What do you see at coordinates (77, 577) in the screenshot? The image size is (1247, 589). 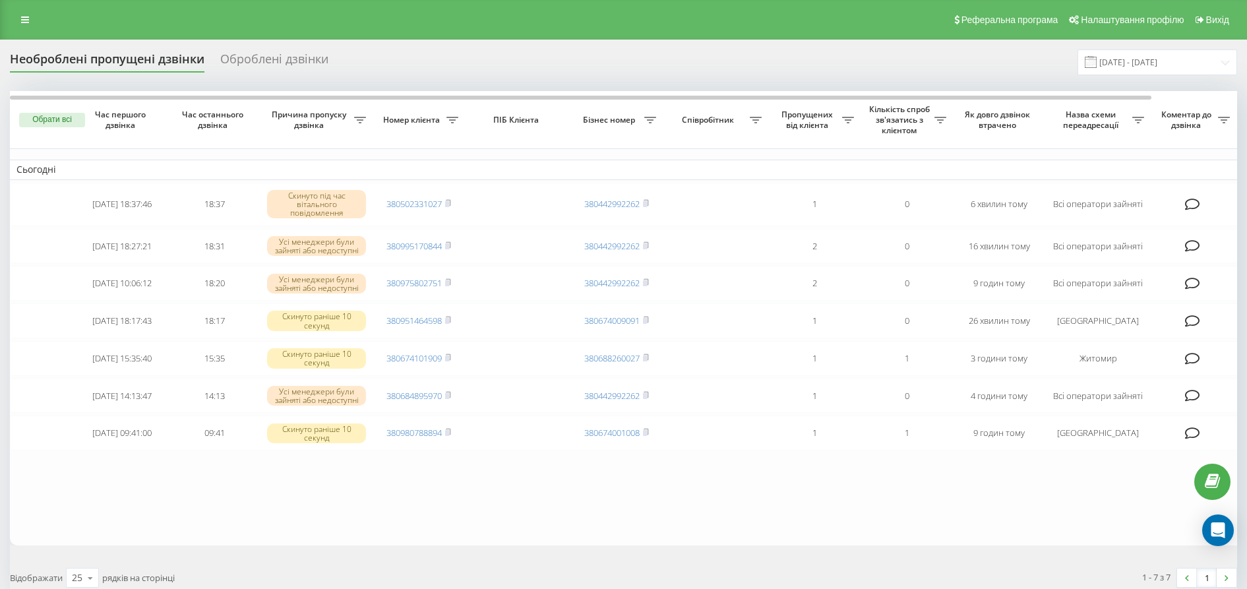 I see `div: 25` at bounding box center [77, 577].